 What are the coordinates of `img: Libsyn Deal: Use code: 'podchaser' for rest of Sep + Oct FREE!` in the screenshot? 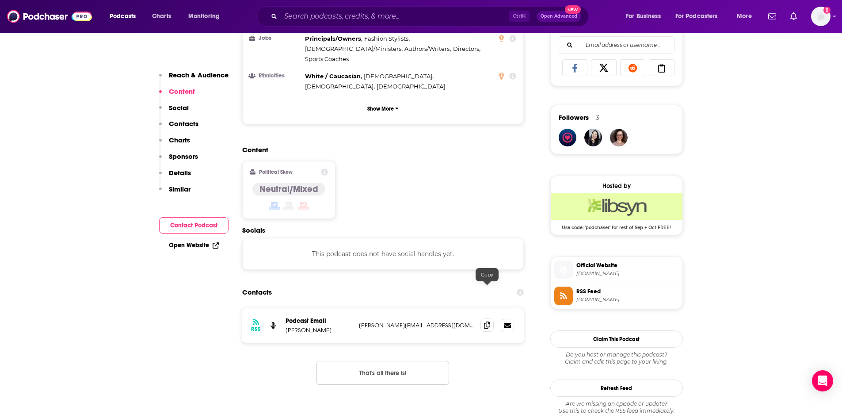 It's located at (617, 206).